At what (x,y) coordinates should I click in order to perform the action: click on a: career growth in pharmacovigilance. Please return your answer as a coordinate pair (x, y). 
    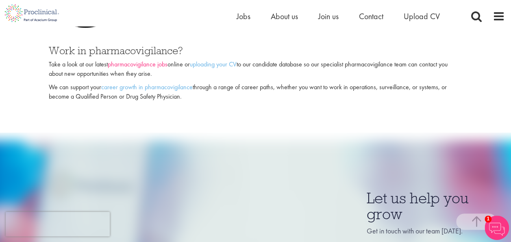
    Looking at the image, I should click on (147, 87).